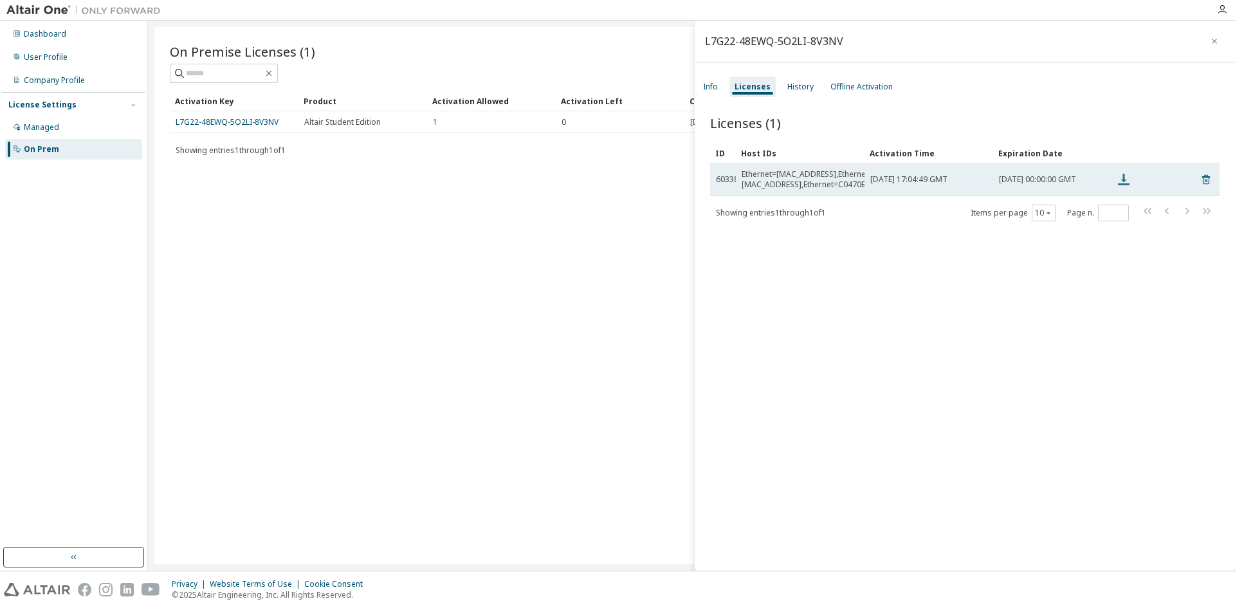 The height and width of the screenshot is (608, 1235). I want to click on span: On Premise Licenses (1), so click(242, 51).